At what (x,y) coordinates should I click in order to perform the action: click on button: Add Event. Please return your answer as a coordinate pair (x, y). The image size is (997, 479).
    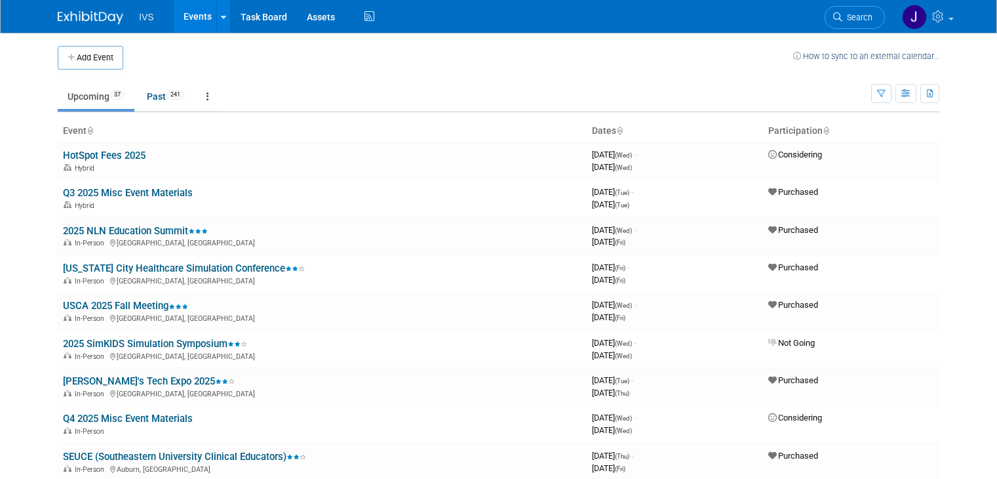
    Looking at the image, I should click on (90, 58).